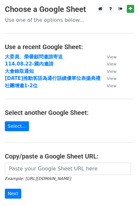  What do you see at coordinates (13, 194) in the screenshot?
I see `input: Next` at bounding box center [13, 194].